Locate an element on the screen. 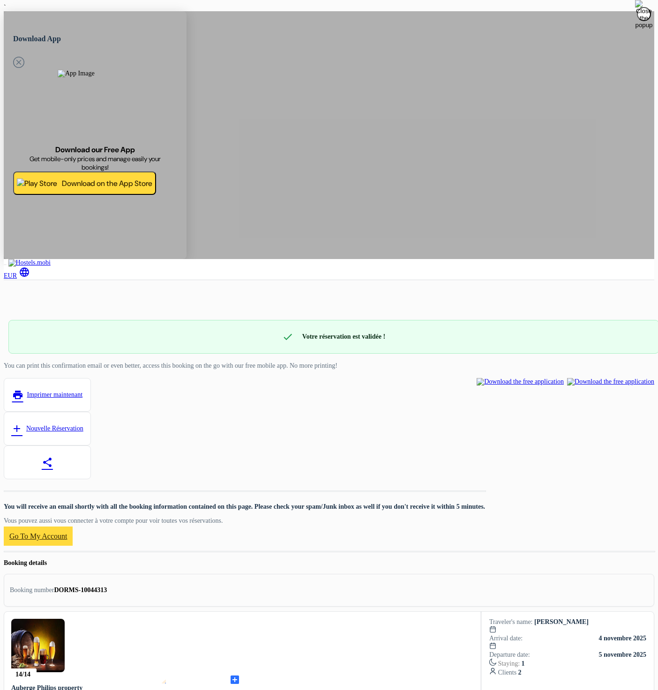 Image resolution: width=658 pixels, height=690 pixels. span: 14/ is located at coordinates (20, 675).